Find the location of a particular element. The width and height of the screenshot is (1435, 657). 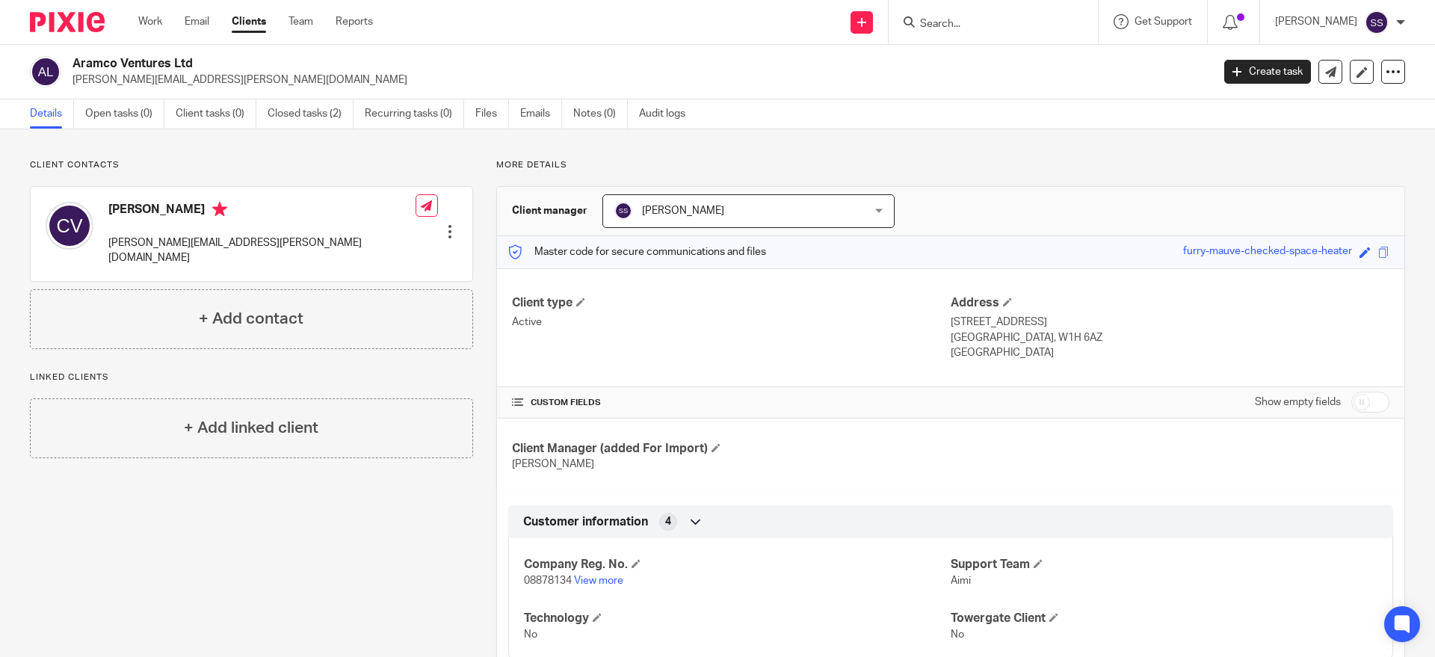

h4: Address is located at coordinates (1170, 303).